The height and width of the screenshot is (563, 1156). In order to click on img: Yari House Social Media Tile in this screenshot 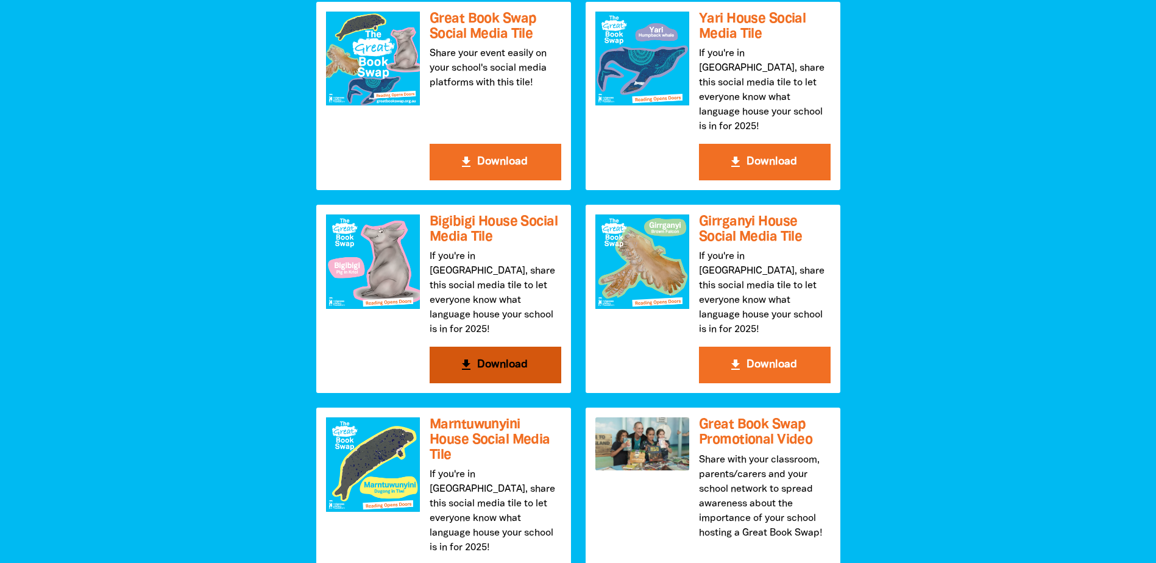, I will do `click(642, 59)`.